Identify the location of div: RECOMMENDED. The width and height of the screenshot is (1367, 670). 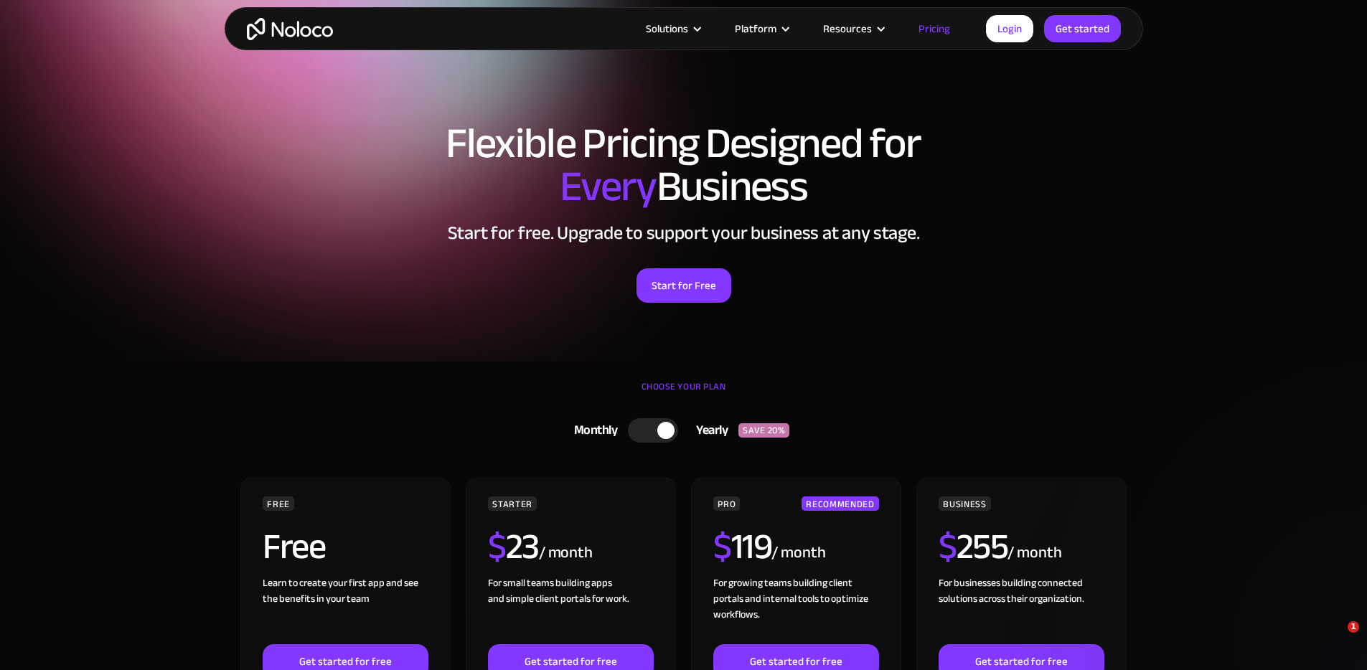
(840, 504).